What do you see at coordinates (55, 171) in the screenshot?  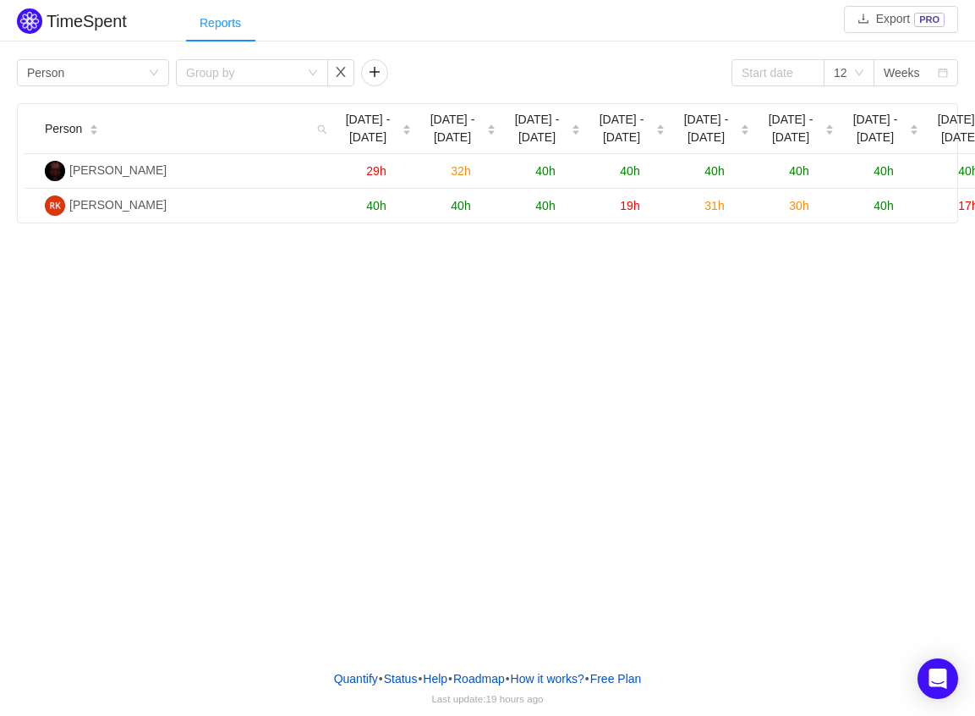 I see `img: OM` at bounding box center [55, 171].